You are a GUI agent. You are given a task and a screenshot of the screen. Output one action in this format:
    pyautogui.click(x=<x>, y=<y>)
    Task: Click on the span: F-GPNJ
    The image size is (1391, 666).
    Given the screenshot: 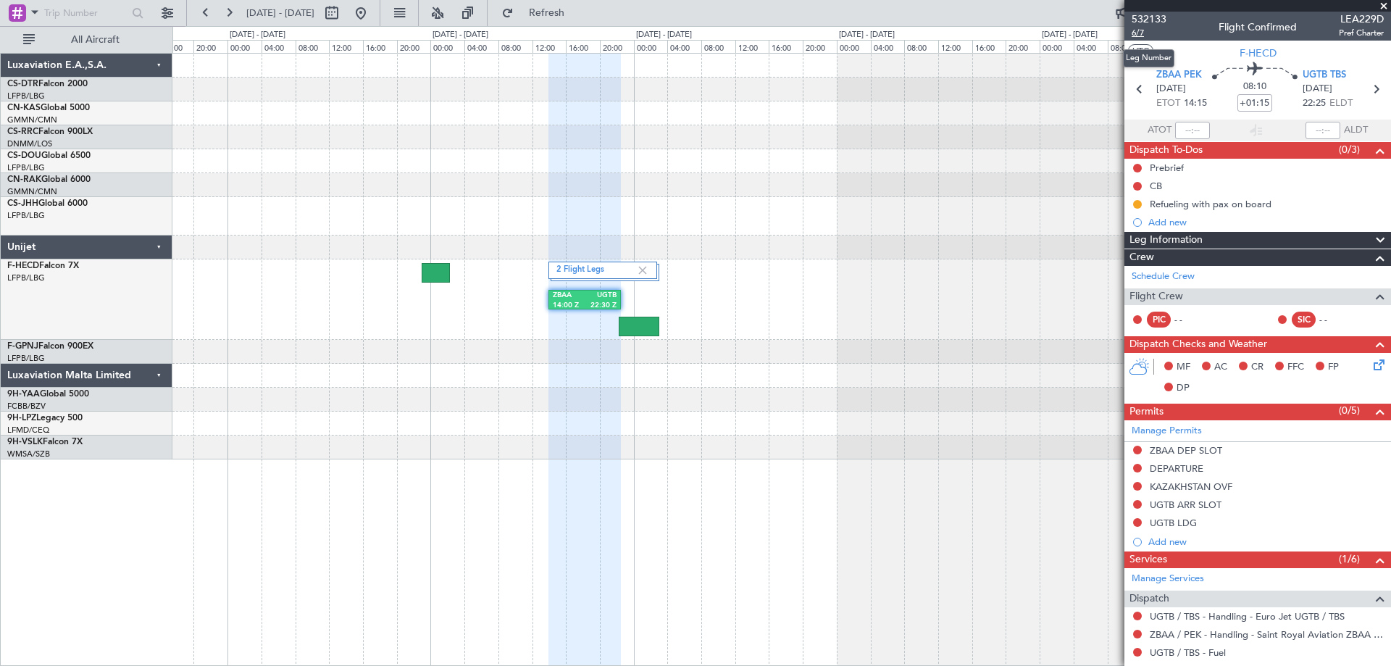 What is the action you would take?
    pyautogui.click(x=22, y=346)
    